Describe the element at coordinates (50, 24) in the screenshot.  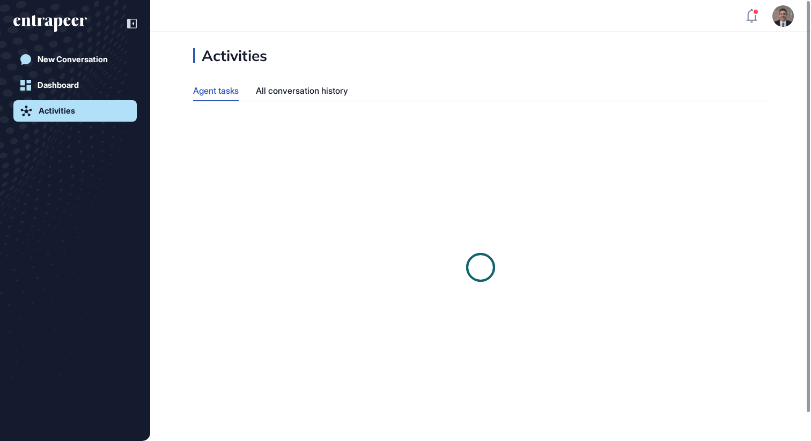
I see `div: entrapeer-logo` at that location.